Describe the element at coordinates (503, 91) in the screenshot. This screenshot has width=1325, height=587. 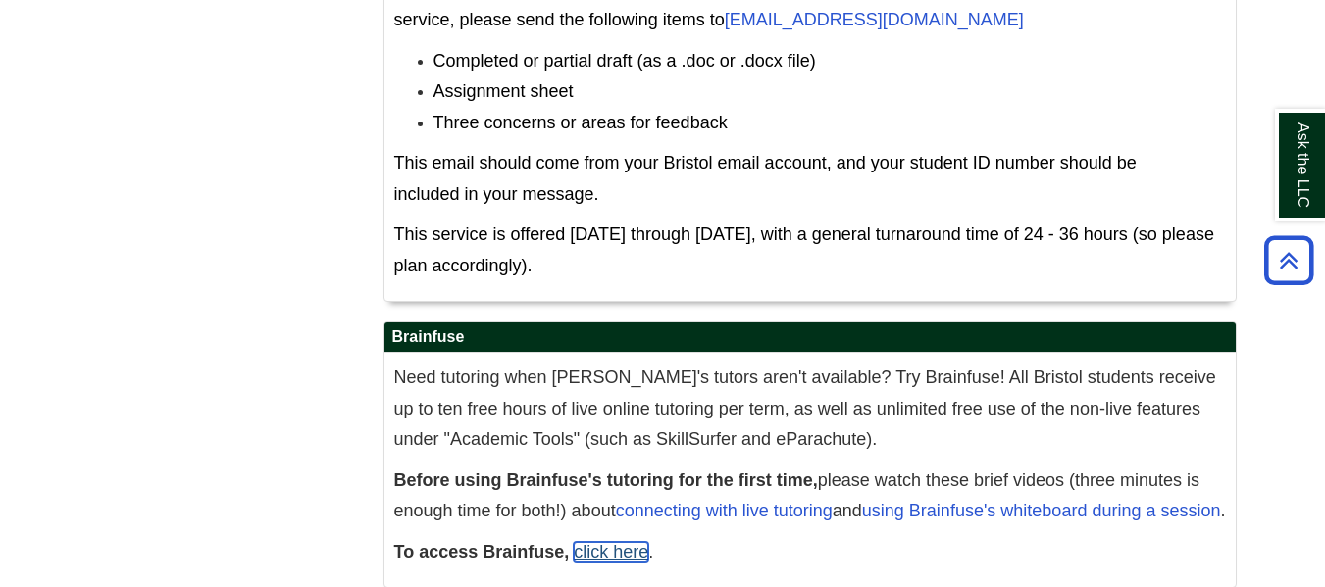
I see `span: Assignment sheet` at that location.